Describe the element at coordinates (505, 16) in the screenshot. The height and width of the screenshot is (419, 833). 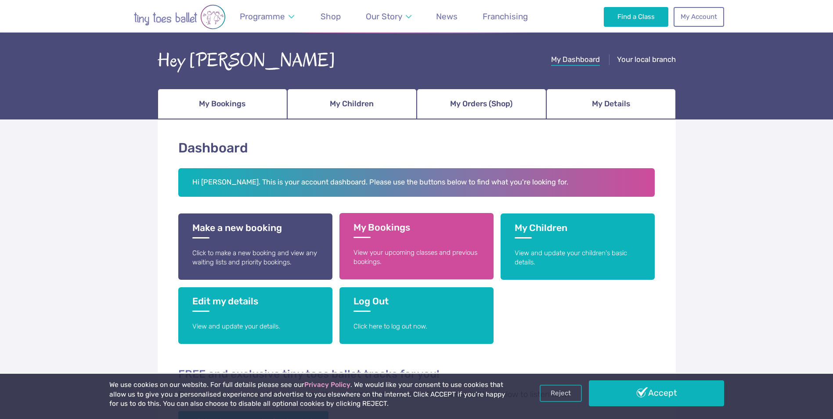
I see `a: Franchising` at that location.